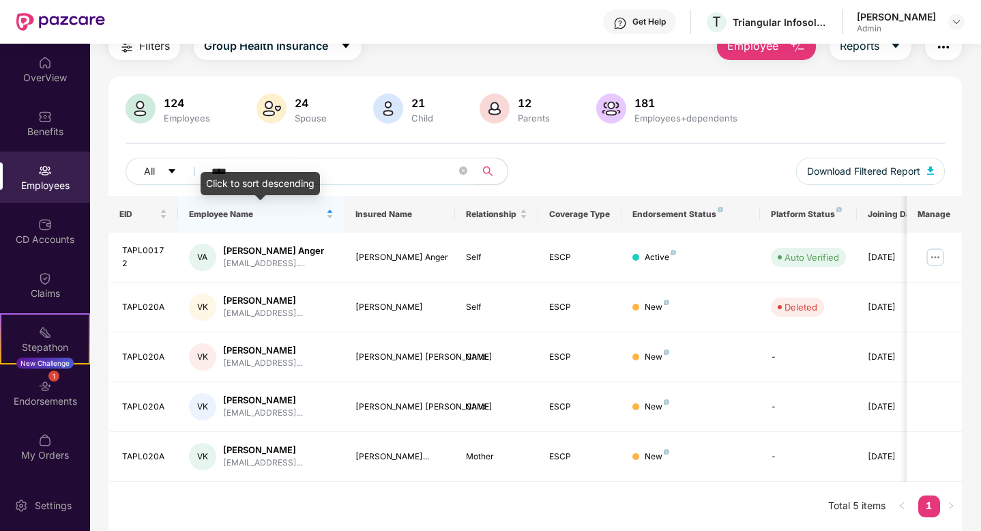 This screenshot has width=981, height=531. I want to click on button: Group Health Insurancecaret-down, so click(278, 46).